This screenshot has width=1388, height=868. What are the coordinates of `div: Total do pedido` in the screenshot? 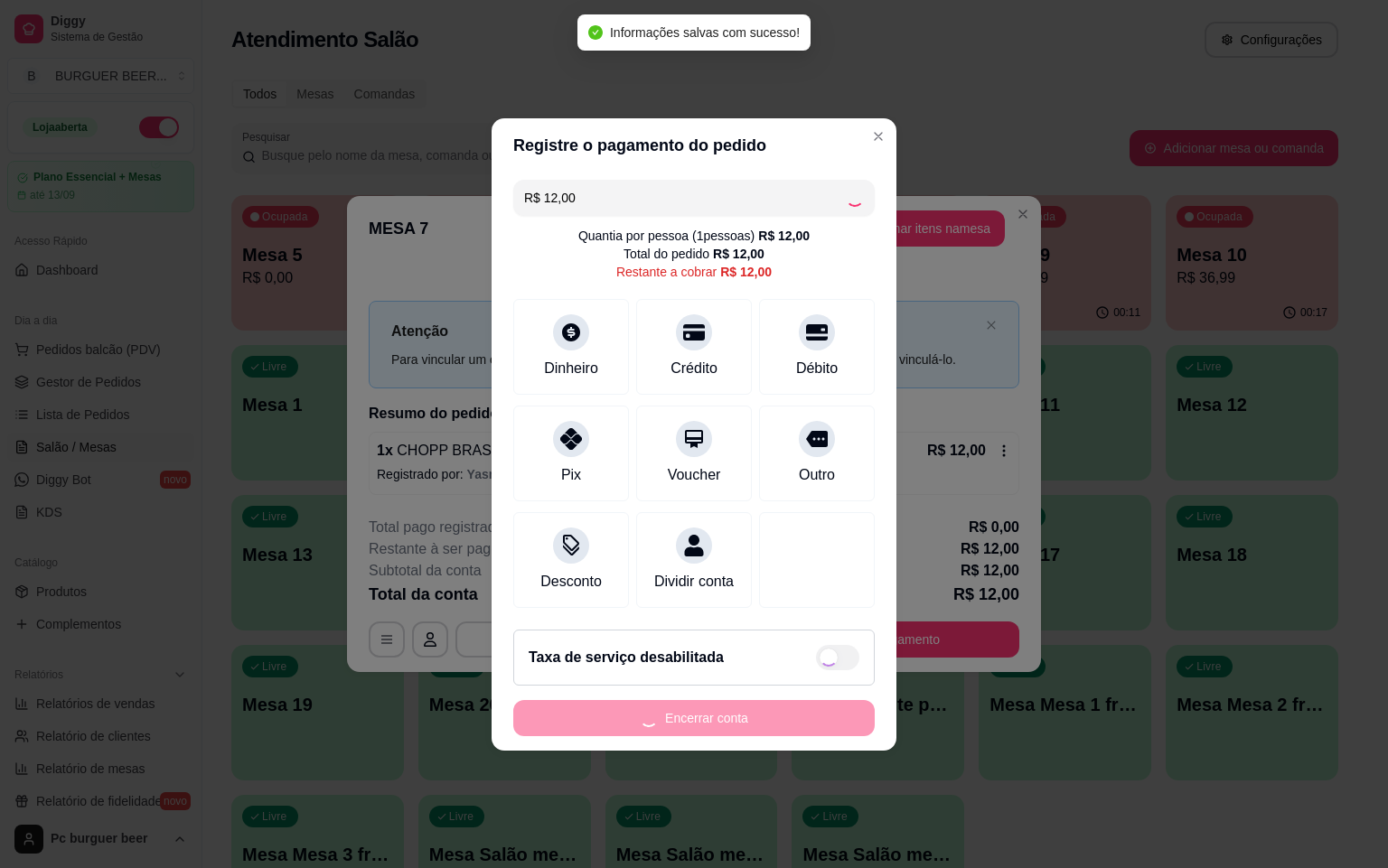 It's located at (694, 253).